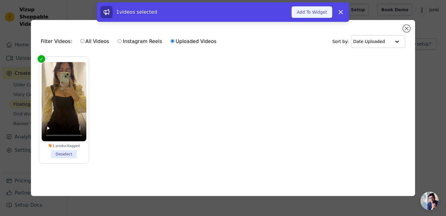 The width and height of the screenshot is (446, 216). What do you see at coordinates (136, 12) in the screenshot?
I see `span: 1 videos selected` at bounding box center [136, 12].